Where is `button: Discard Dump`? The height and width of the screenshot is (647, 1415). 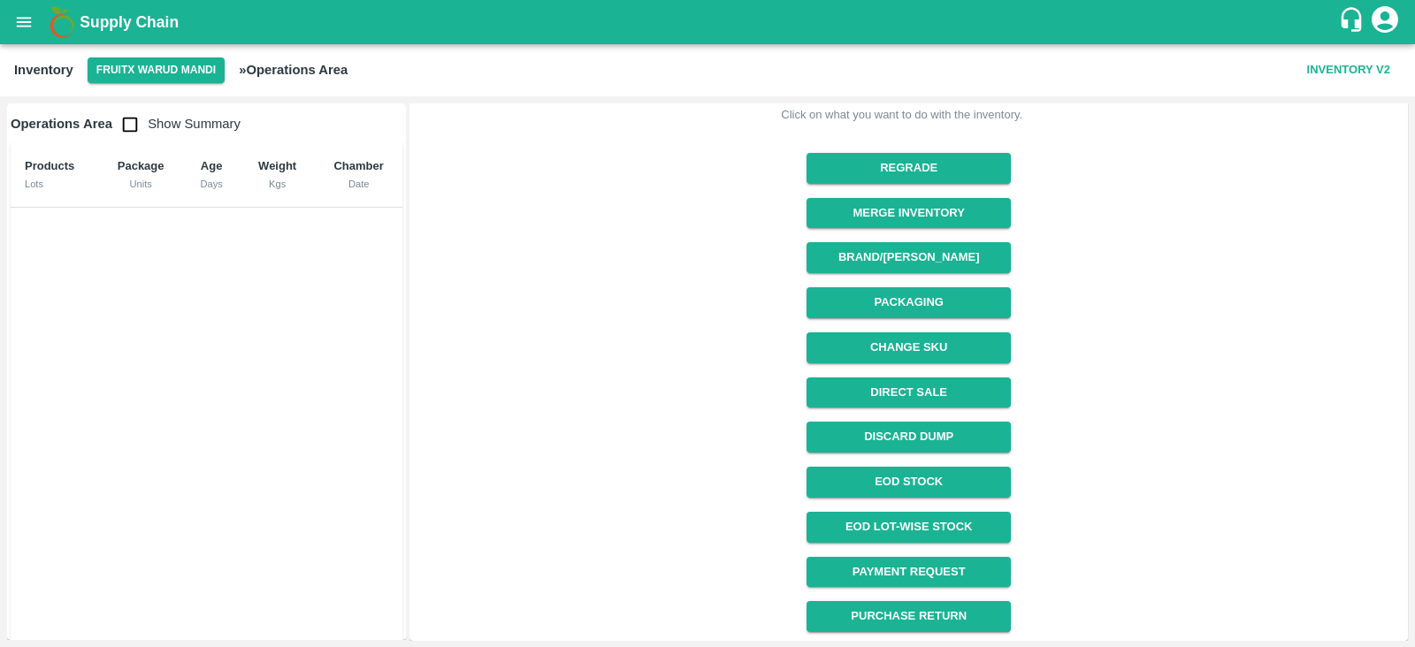 button: Discard Dump is located at coordinates (908, 437).